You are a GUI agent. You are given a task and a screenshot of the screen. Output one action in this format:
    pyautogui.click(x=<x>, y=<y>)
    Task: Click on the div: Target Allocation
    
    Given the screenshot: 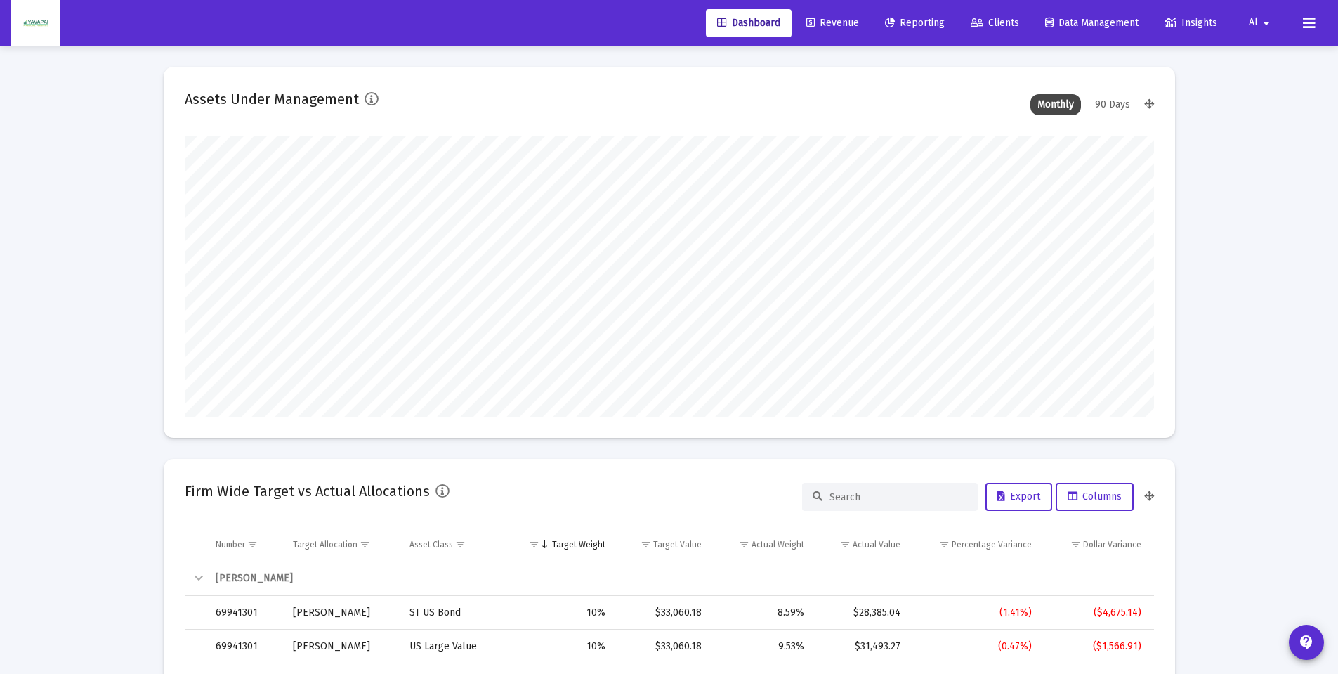 What is the action you would take?
    pyautogui.click(x=325, y=544)
    